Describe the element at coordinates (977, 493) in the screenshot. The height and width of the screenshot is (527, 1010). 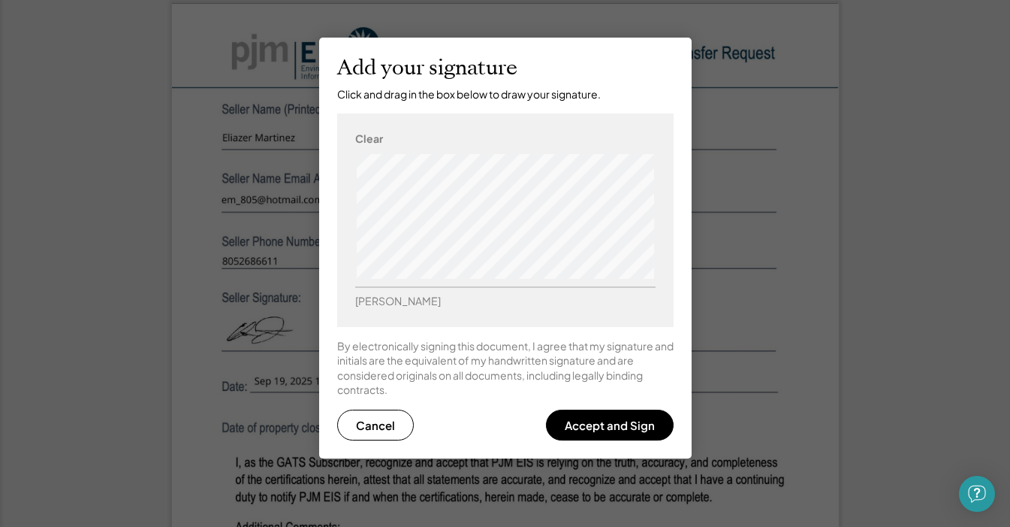
I see `div: Open Intercom Messenger` at that location.